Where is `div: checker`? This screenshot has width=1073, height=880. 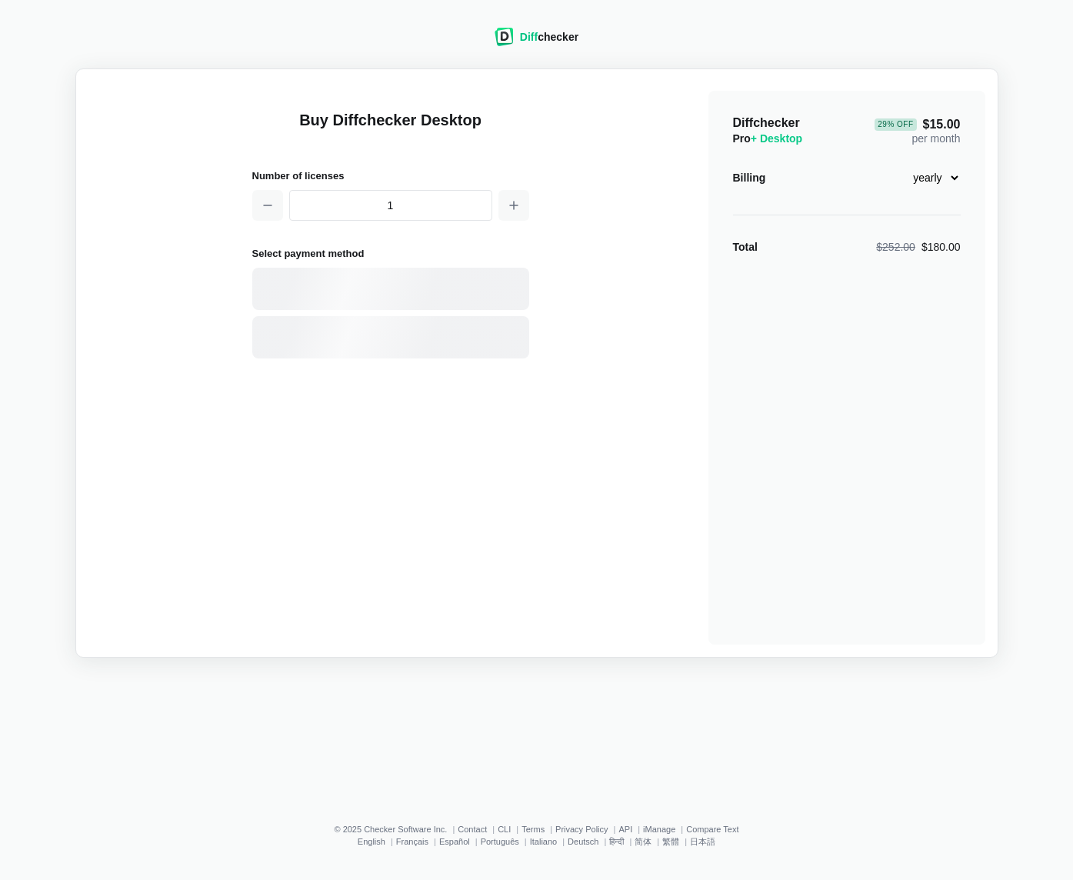
div: checker is located at coordinates (549, 37).